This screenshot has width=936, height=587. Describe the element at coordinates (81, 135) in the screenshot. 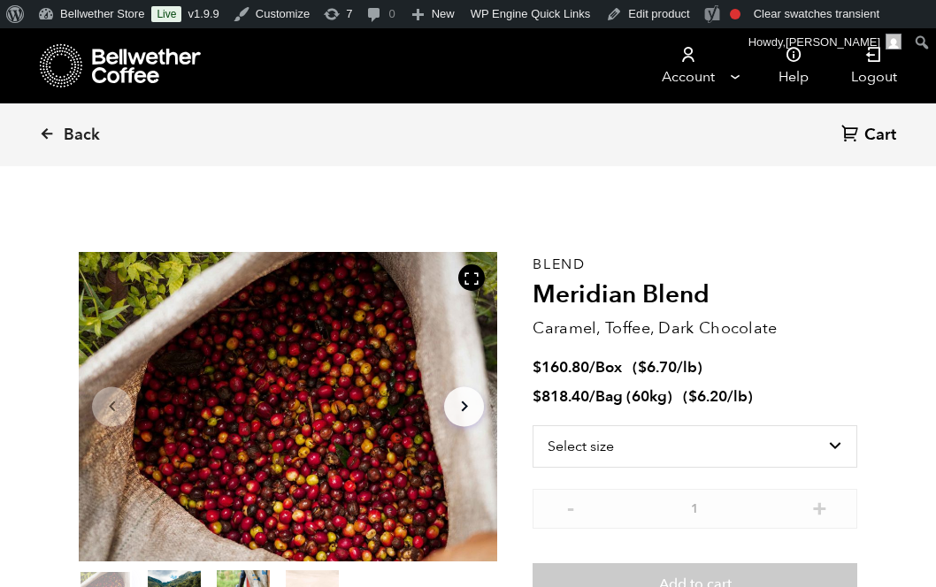

I see `span: Back` at that location.